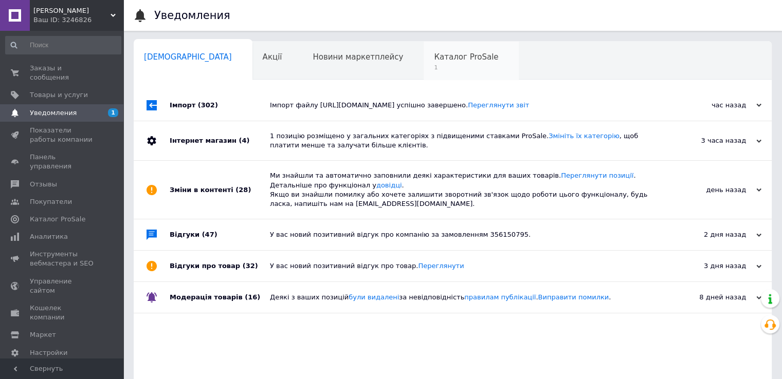  What do you see at coordinates (59, 95) in the screenshot?
I see `span: Товары и услуги` at bounding box center [59, 95].